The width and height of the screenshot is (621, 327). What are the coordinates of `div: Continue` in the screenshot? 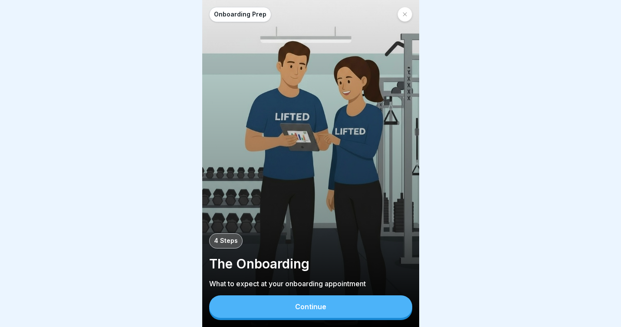 It's located at (311, 307).